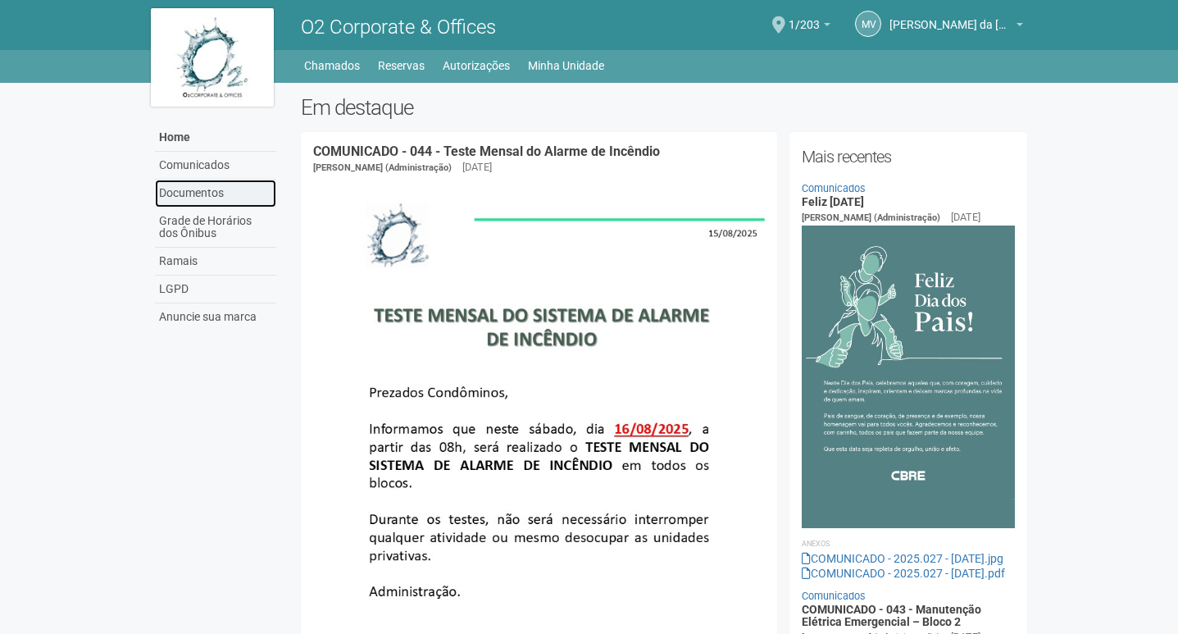 The image size is (1178, 634). I want to click on a: Autorizações, so click(476, 66).